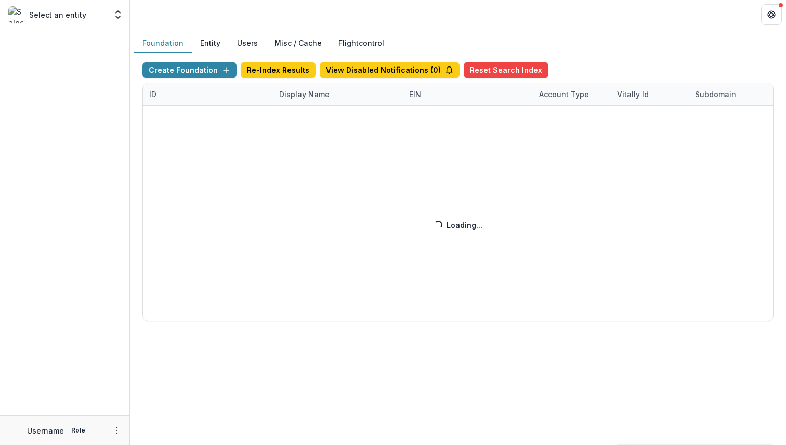  What do you see at coordinates (117, 431) in the screenshot?
I see `button: More` at bounding box center [117, 431].